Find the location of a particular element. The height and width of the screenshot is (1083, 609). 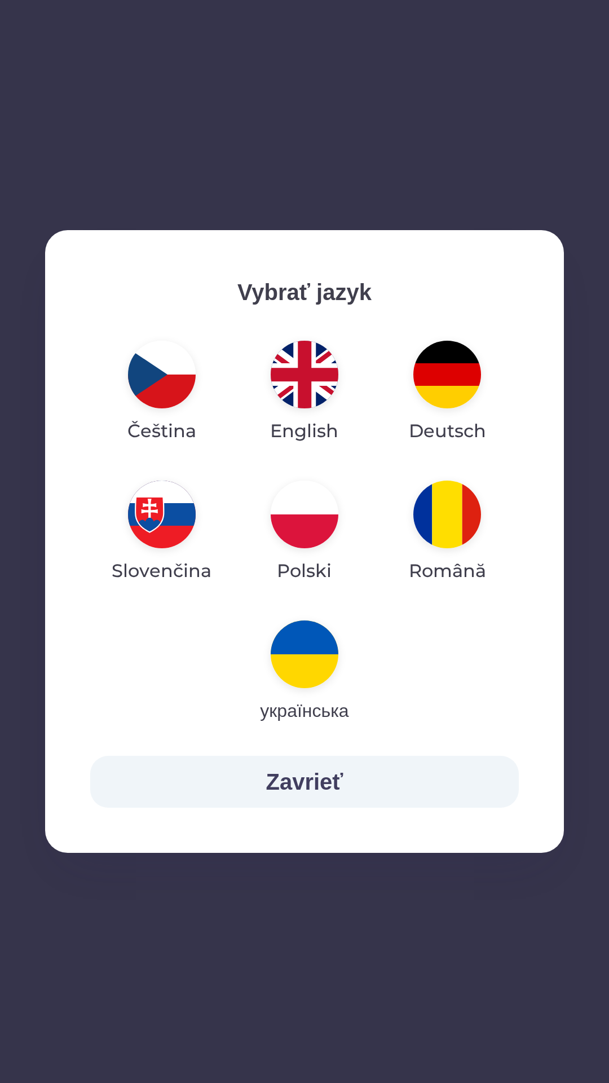

button: Zavrieť is located at coordinates (305, 782).